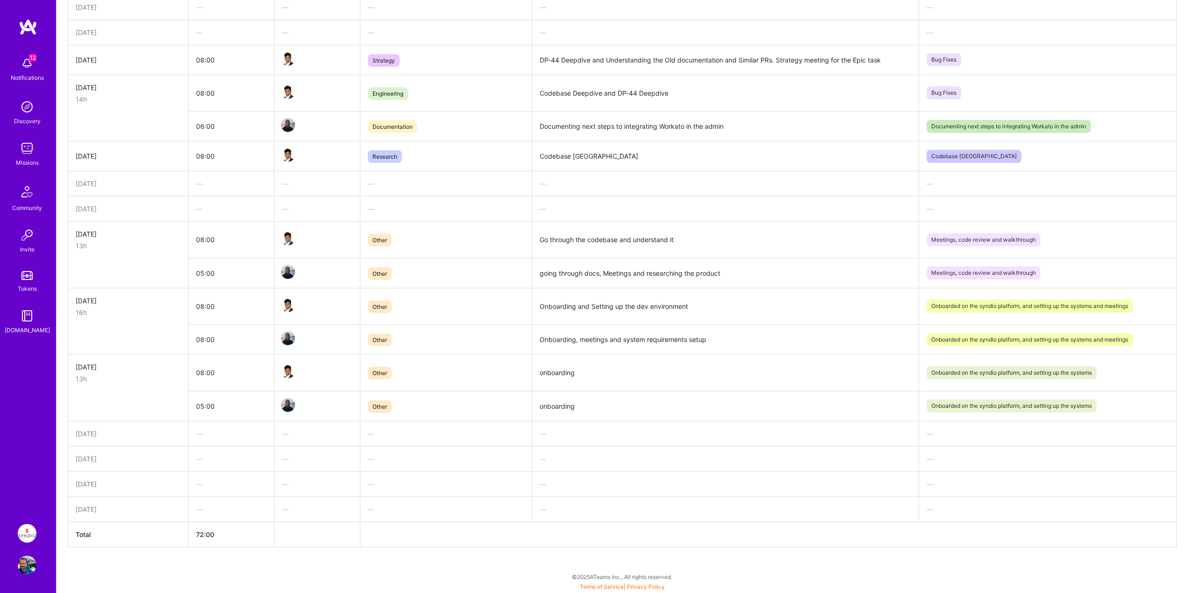 The image size is (1188, 593). What do you see at coordinates (388, 93) in the screenshot?
I see `span: Engineering` at bounding box center [388, 93].